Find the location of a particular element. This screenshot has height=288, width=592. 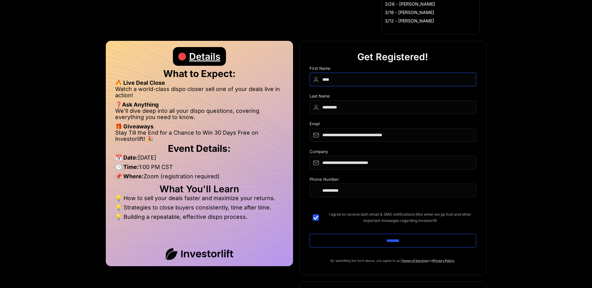

strong: Privacy Policy is located at coordinates (443, 261).